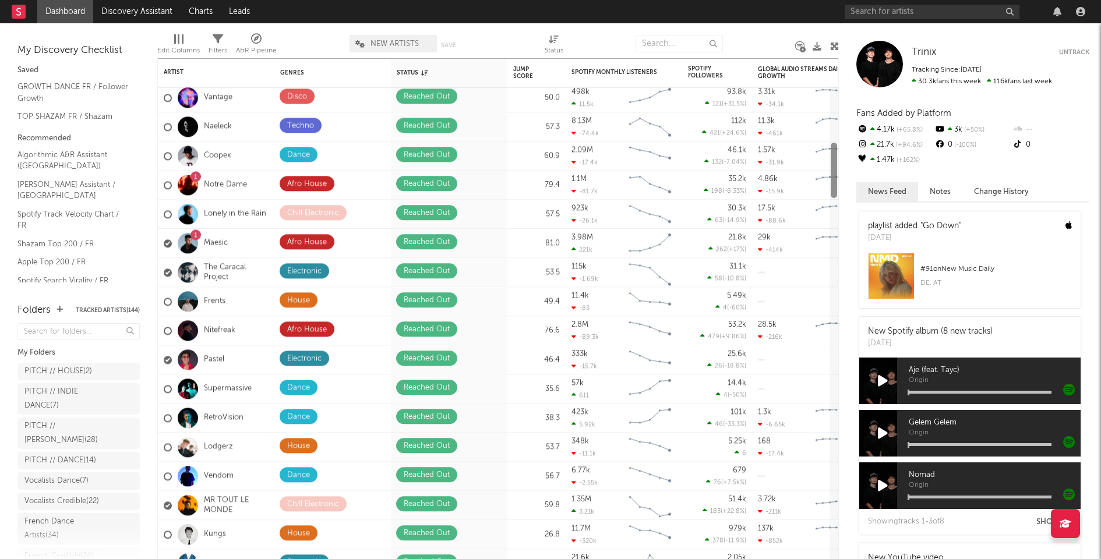 Image resolution: width=1101 pixels, height=559 pixels. What do you see at coordinates (537, 127) in the screenshot?
I see `div: 57.3` at bounding box center [537, 127].